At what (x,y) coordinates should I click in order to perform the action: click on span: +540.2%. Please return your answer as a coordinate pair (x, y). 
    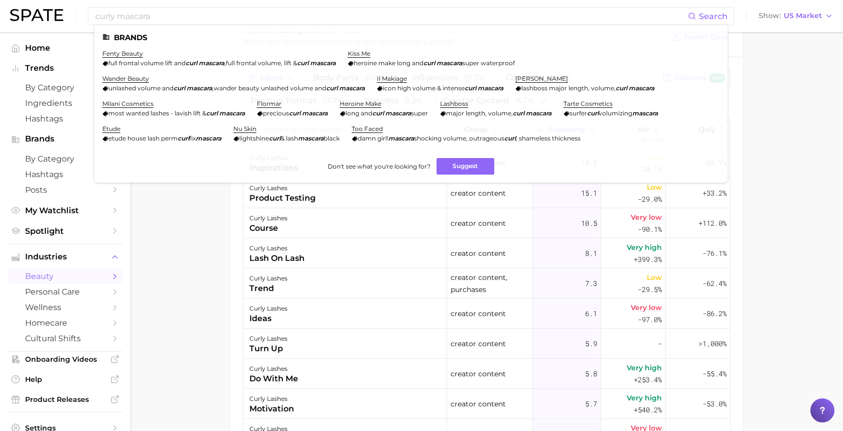
    Looking at the image, I should click on (648, 410).